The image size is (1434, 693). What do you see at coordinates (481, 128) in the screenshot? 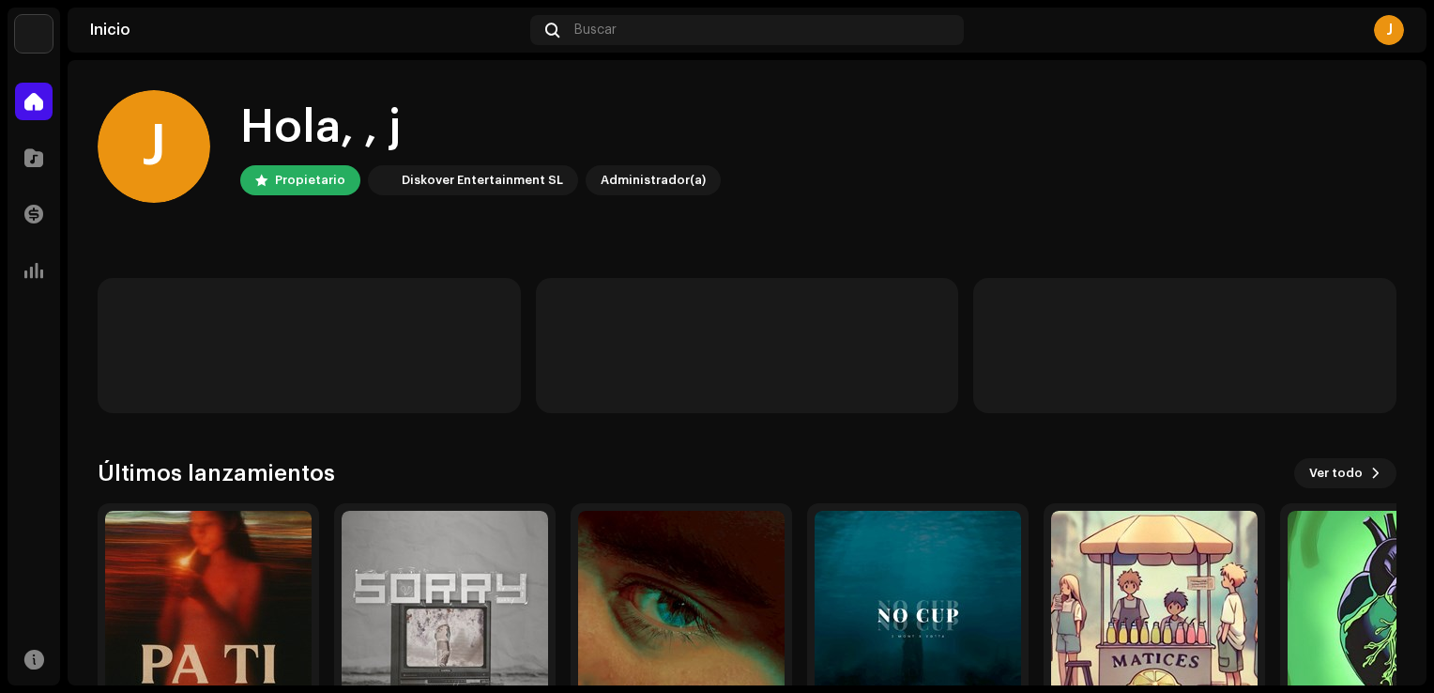
I see `div: Hola, , j` at bounding box center [481, 128].